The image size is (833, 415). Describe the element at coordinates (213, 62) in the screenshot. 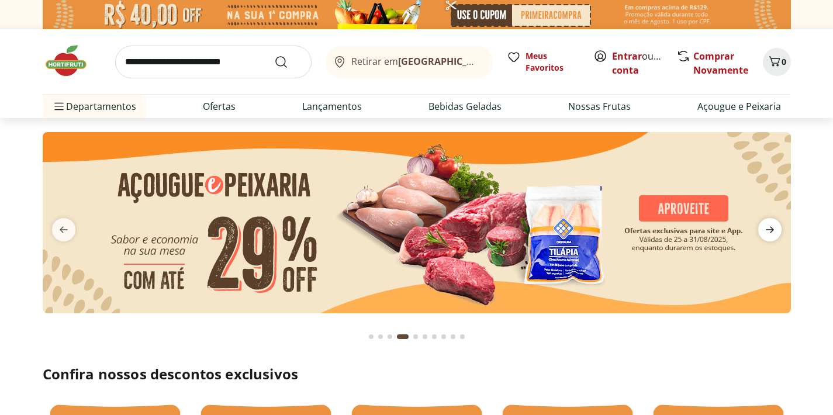

I see `input: search` at that location.